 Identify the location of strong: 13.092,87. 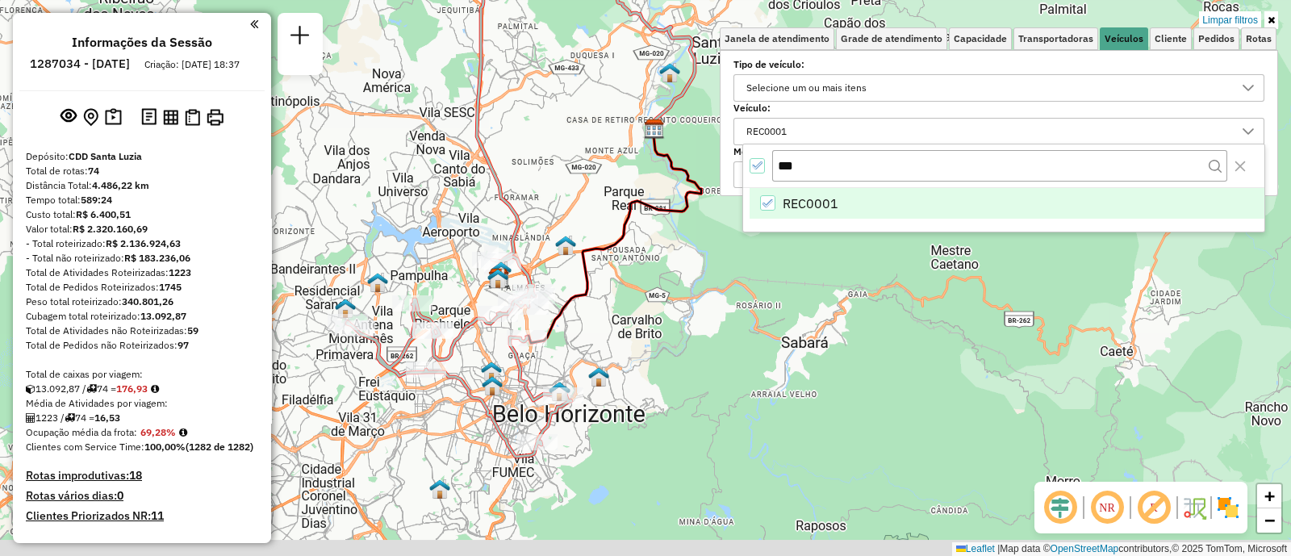
(163, 316).